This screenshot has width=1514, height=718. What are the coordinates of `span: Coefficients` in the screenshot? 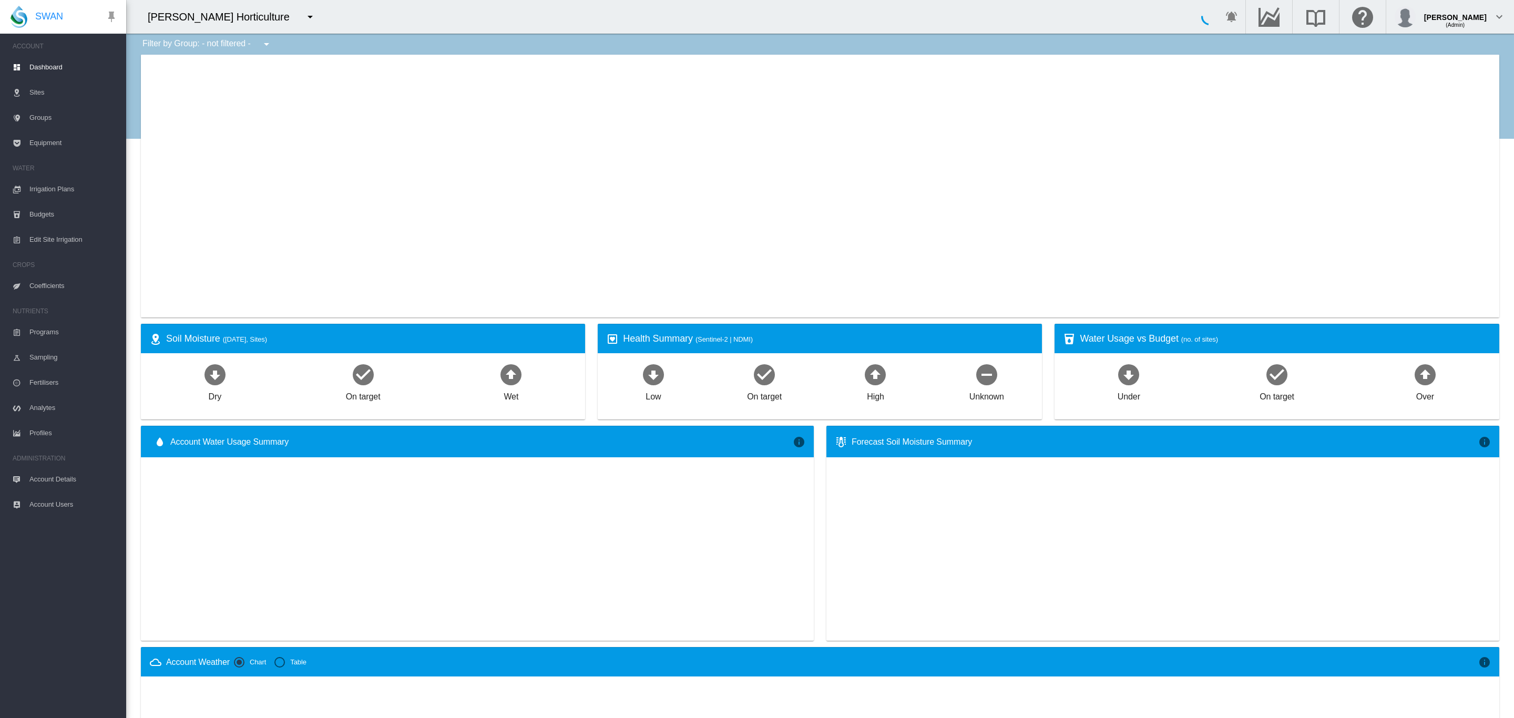 It's located at (74, 286).